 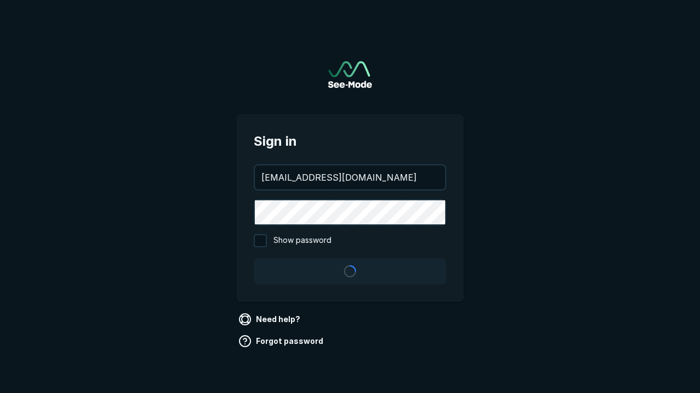 What do you see at coordinates (350, 178) in the screenshot?
I see `input: your@email.com` at bounding box center [350, 178].